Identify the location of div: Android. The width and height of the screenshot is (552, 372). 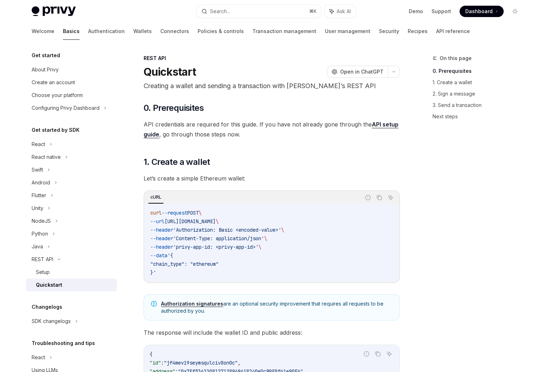
(41, 183).